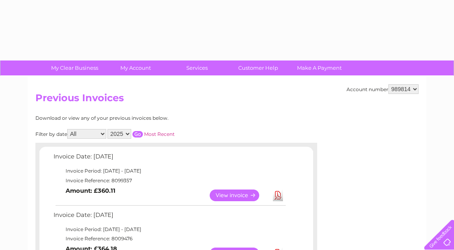 This screenshot has width=454, height=250. I want to click on a: Services, so click(197, 68).